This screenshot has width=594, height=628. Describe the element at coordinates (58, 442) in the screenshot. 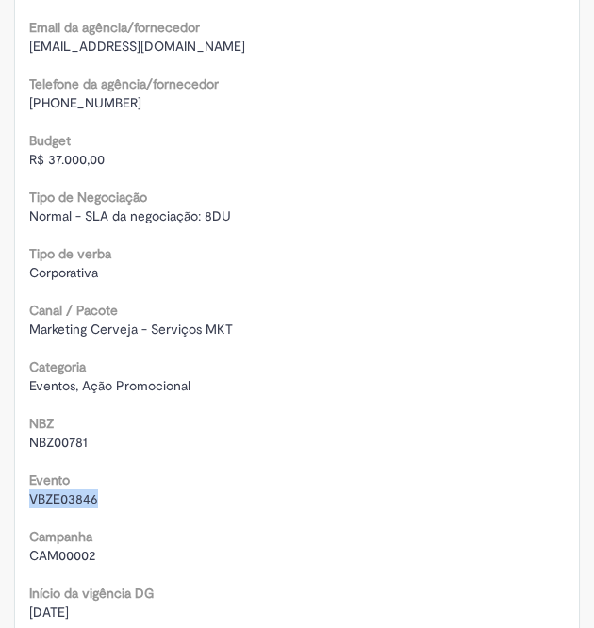

I see `span: NBZ00781` at that location.